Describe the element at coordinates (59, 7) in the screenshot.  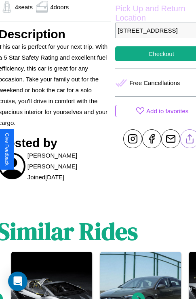
I see `p: 4 doors` at that location.